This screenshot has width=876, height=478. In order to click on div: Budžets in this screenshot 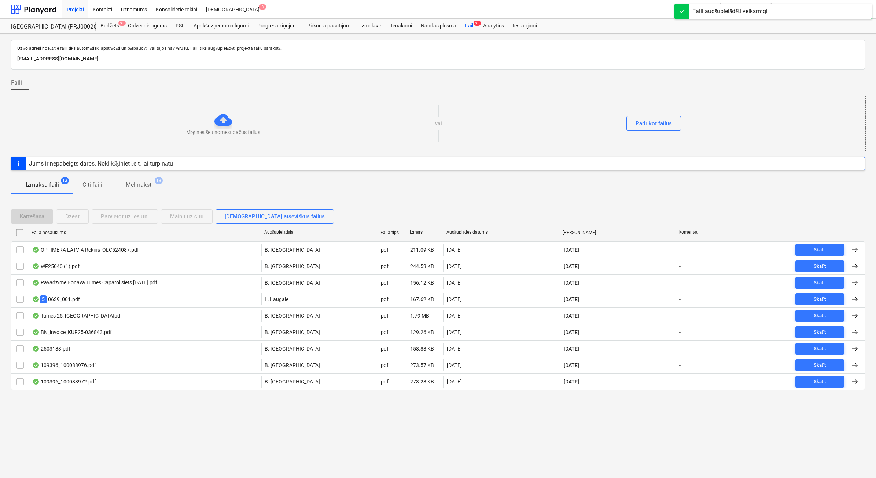, I will do `click(110, 26)`.